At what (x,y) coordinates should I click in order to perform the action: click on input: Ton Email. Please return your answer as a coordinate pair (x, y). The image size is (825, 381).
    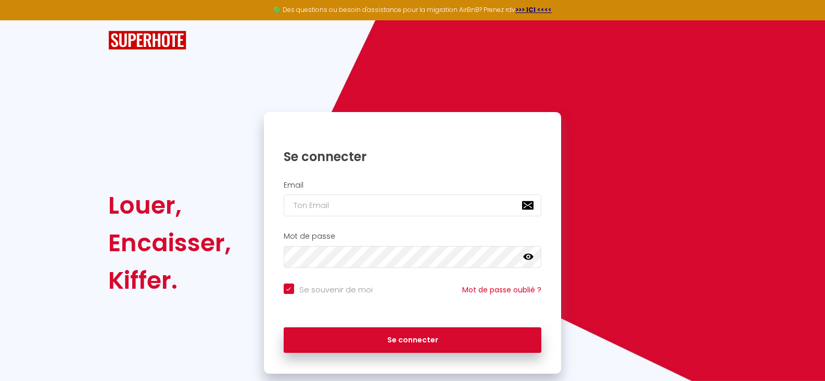
    Looking at the image, I should click on (413, 205).